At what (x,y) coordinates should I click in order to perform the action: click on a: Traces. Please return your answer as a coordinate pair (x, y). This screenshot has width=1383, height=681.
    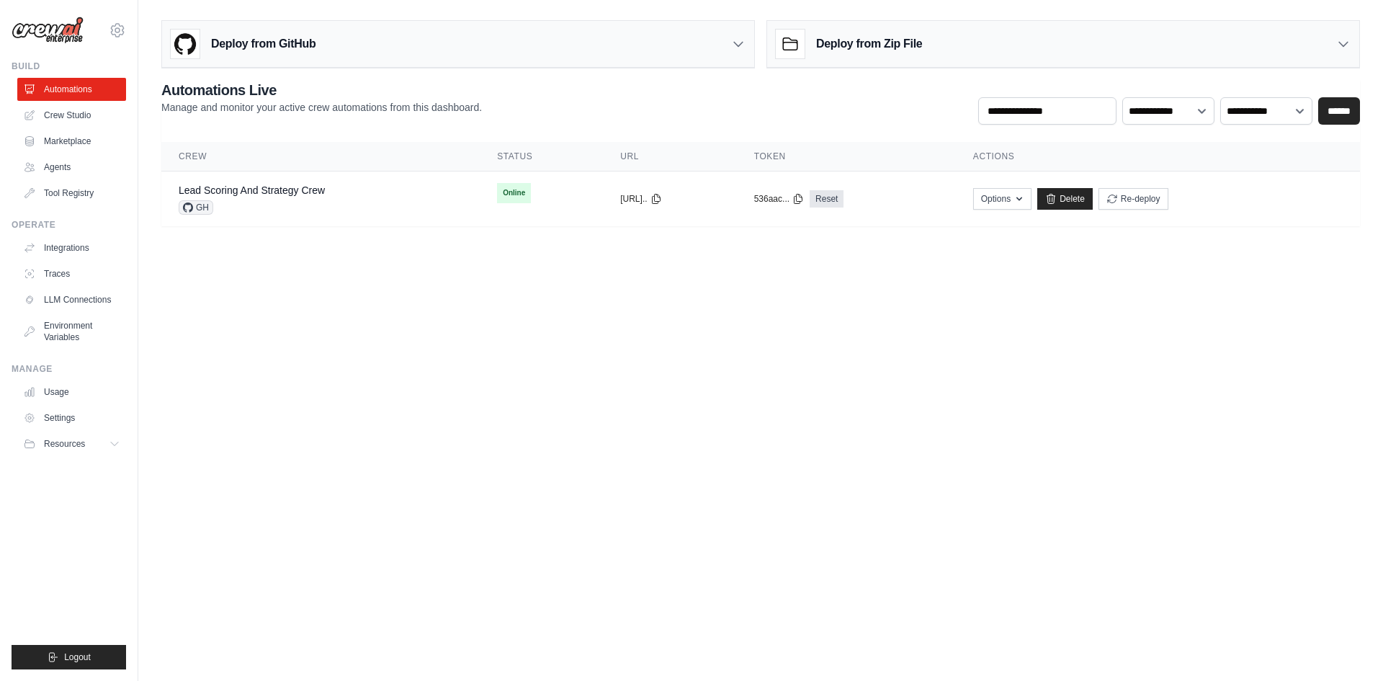
    Looking at the image, I should click on (71, 274).